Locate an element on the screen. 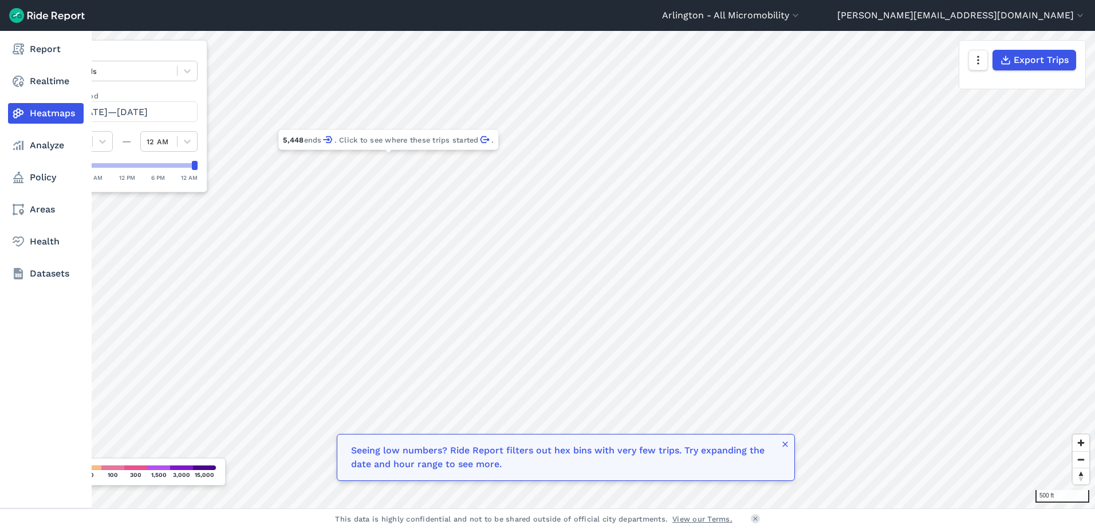  button: Zoom in is located at coordinates (1081, 443).